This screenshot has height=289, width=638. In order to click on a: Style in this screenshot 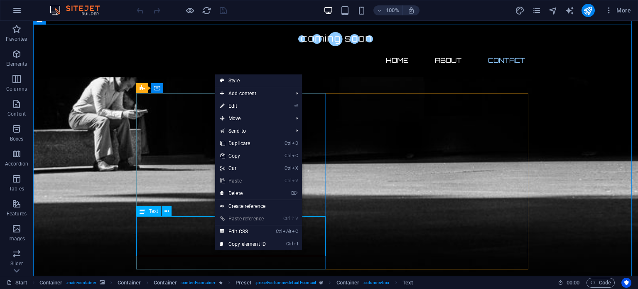, I will do `click(258, 81)`.